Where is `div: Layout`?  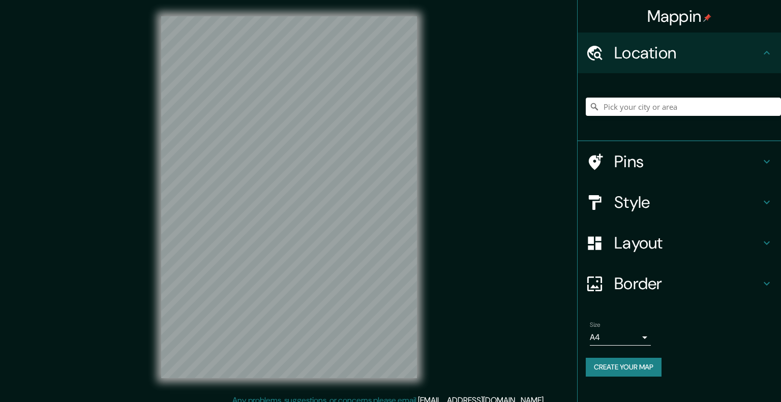 div: Layout is located at coordinates (679, 243).